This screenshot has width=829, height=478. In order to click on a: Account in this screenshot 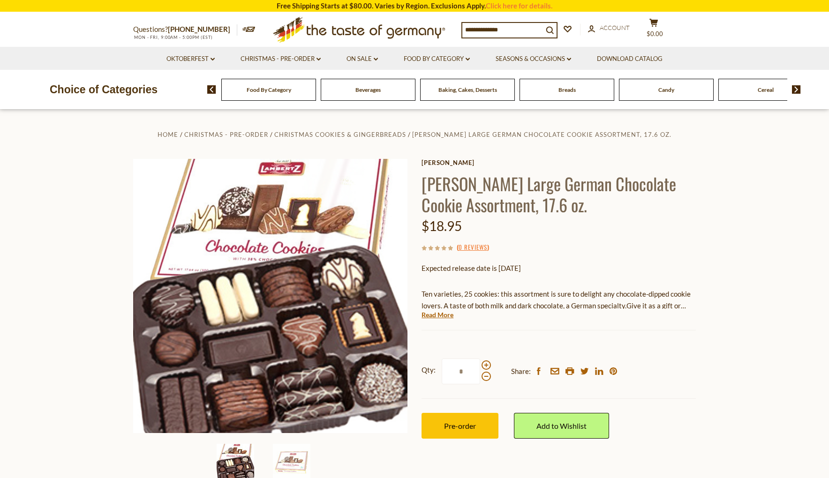, I will do `click(608, 28)`.